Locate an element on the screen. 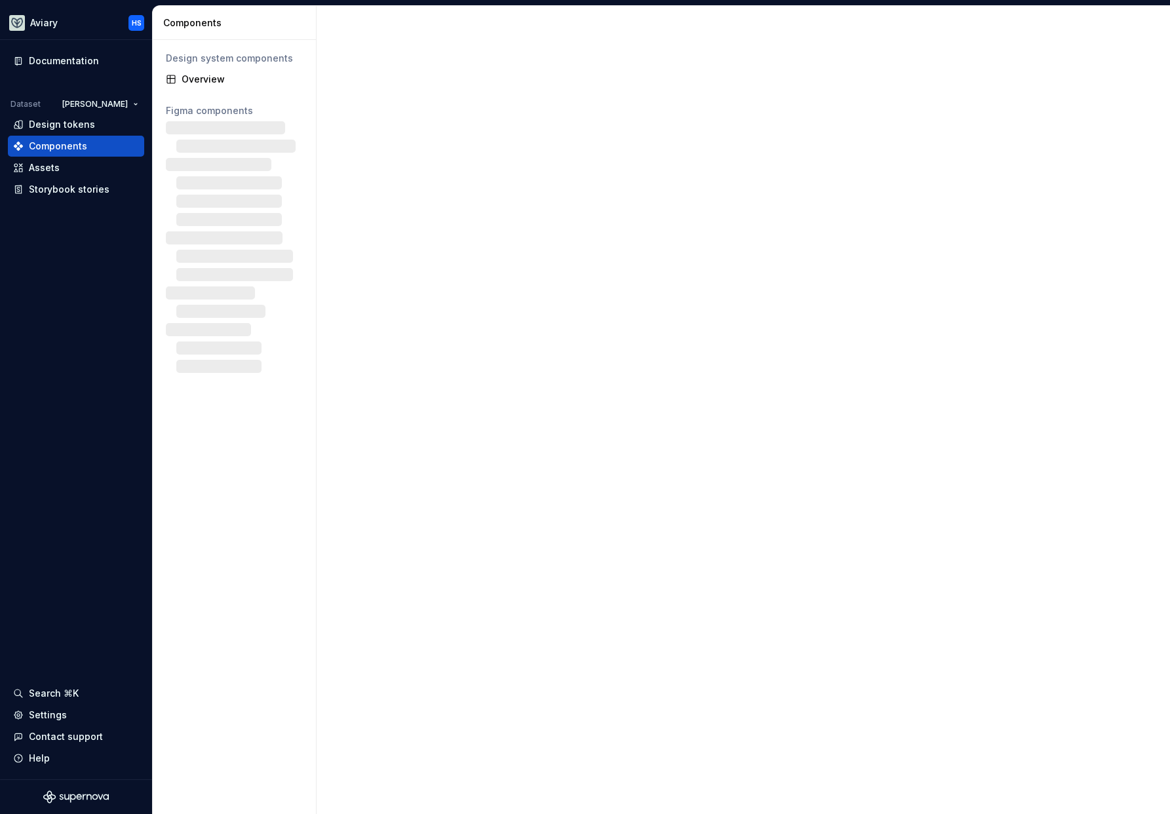 This screenshot has height=814, width=1170. div: Design tokens is located at coordinates (62, 125).